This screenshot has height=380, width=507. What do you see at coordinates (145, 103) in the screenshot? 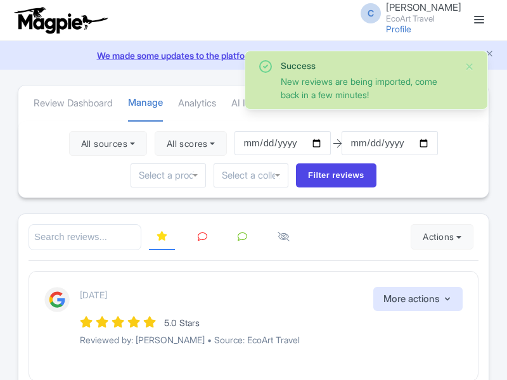
I see `a: Manage` at bounding box center [145, 103].